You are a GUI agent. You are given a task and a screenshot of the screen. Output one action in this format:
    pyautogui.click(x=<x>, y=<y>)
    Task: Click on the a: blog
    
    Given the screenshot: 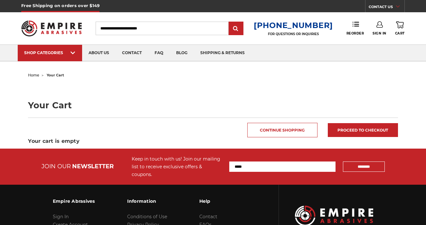 What is the action you would take?
    pyautogui.click(x=182, y=53)
    